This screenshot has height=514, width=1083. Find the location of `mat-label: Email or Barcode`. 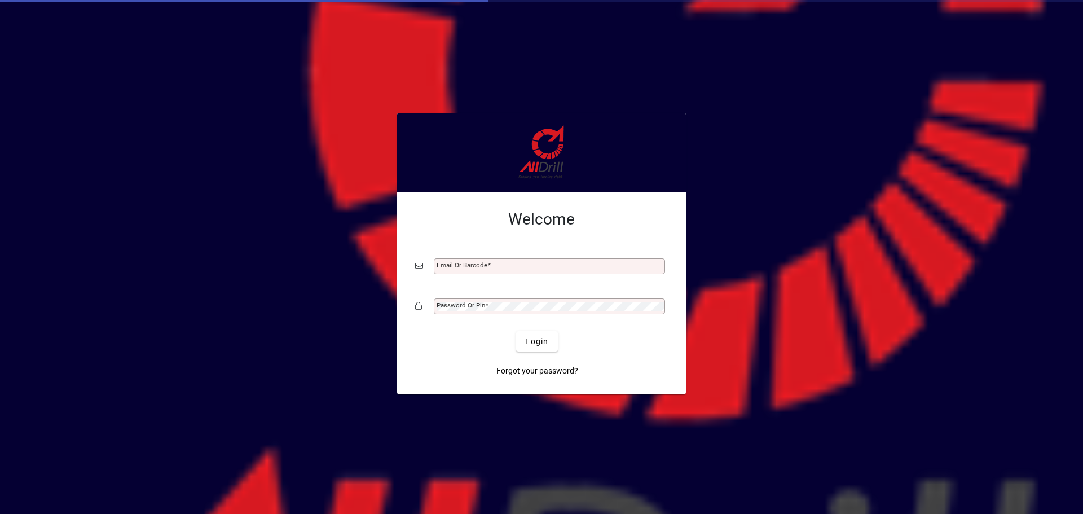

mat-label: Email or Barcode is located at coordinates (462, 265).